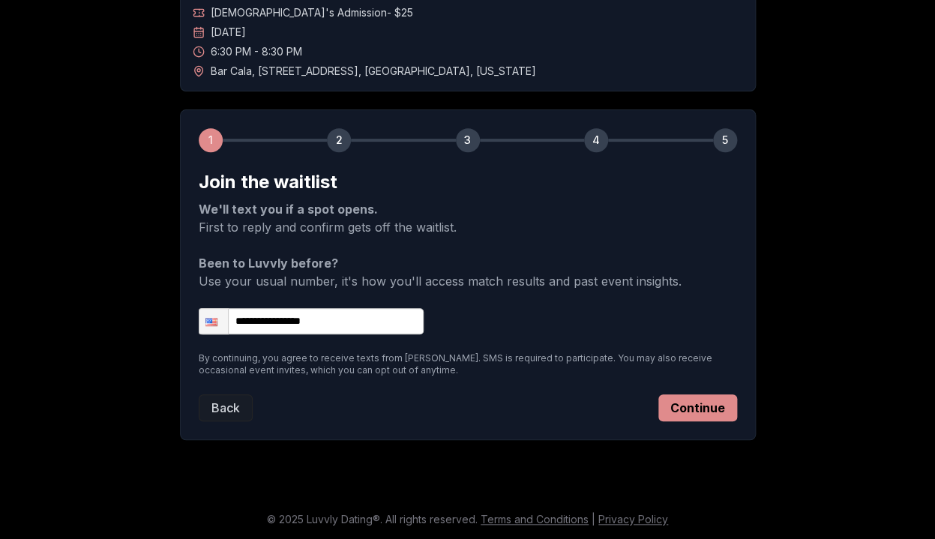  I want to click on strong: Been to Luvvly before?, so click(268, 263).